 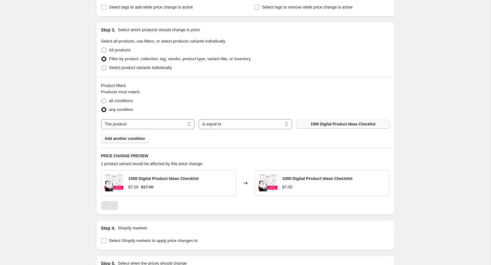 What do you see at coordinates (121, 92) in the screenshot?
I see `span: Products must match:` at bounding box center [121, 92].